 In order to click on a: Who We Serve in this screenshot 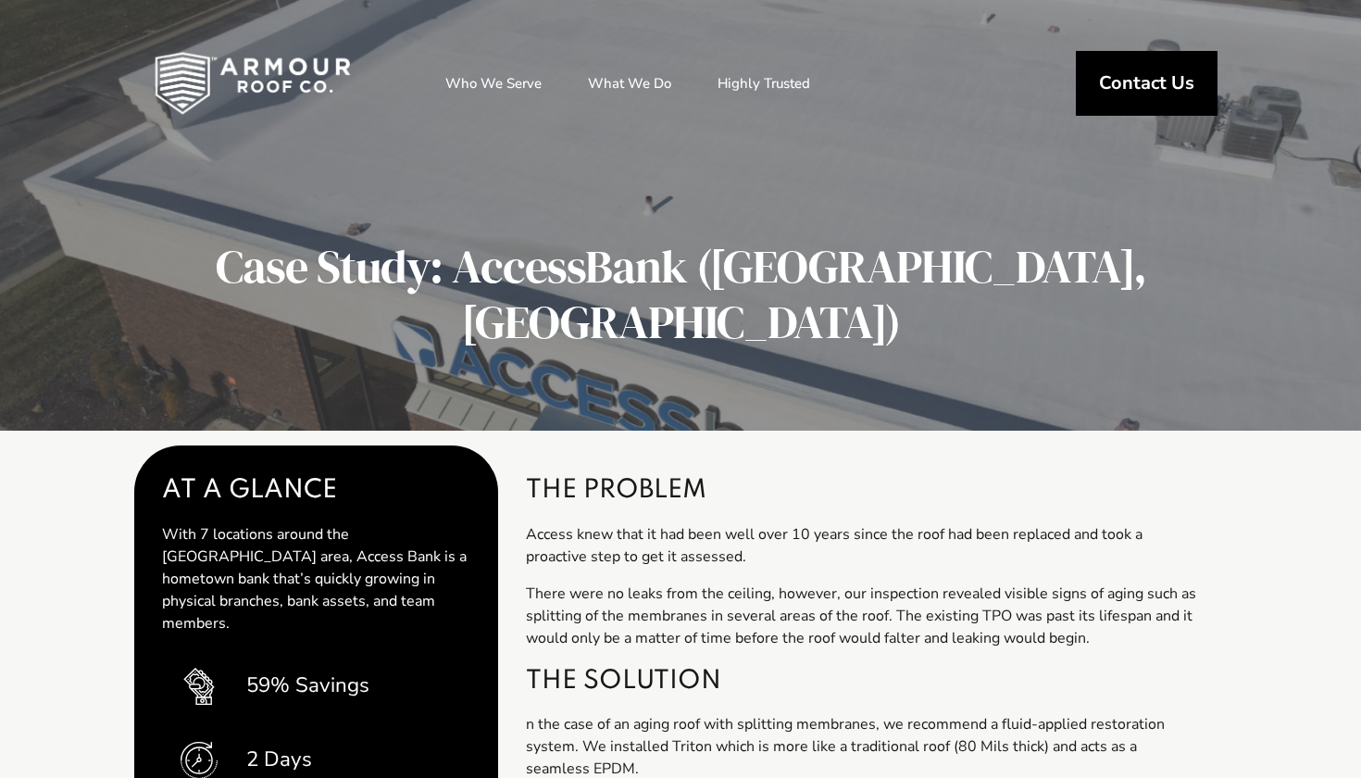, I will do `click(494, 83)`.